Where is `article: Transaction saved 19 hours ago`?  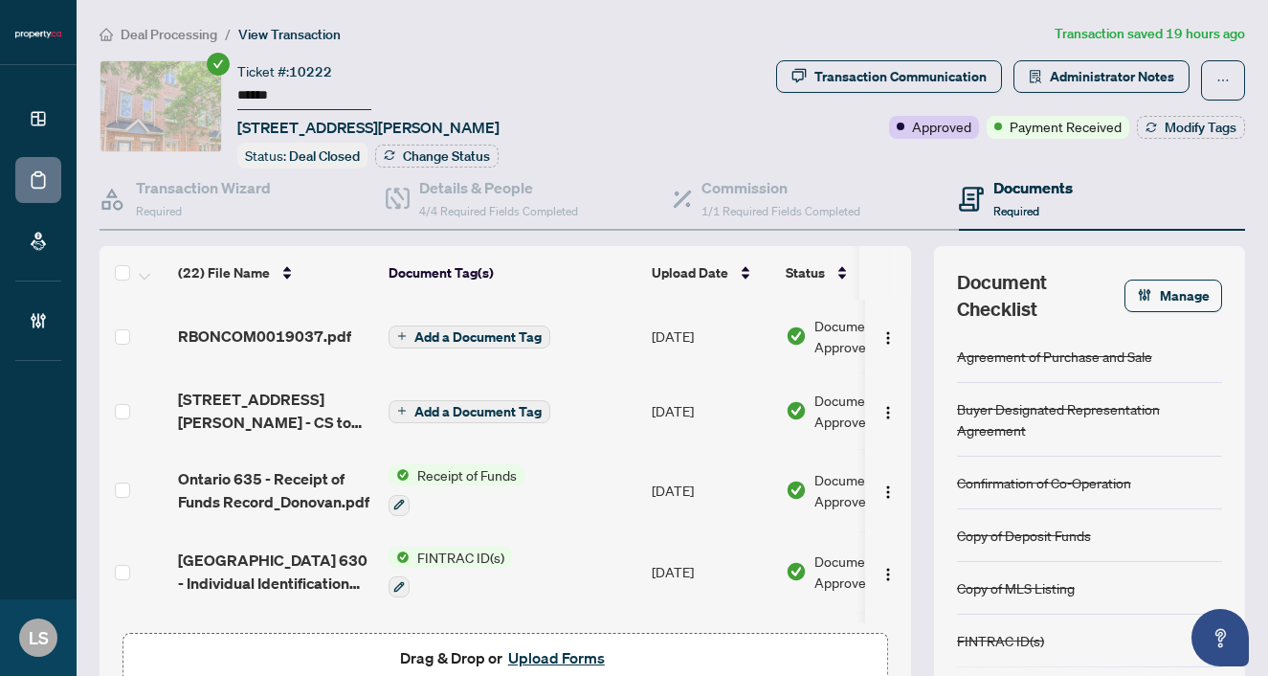
article: Transaction saved 19 hours ago is located at coordinates (1149, 33).